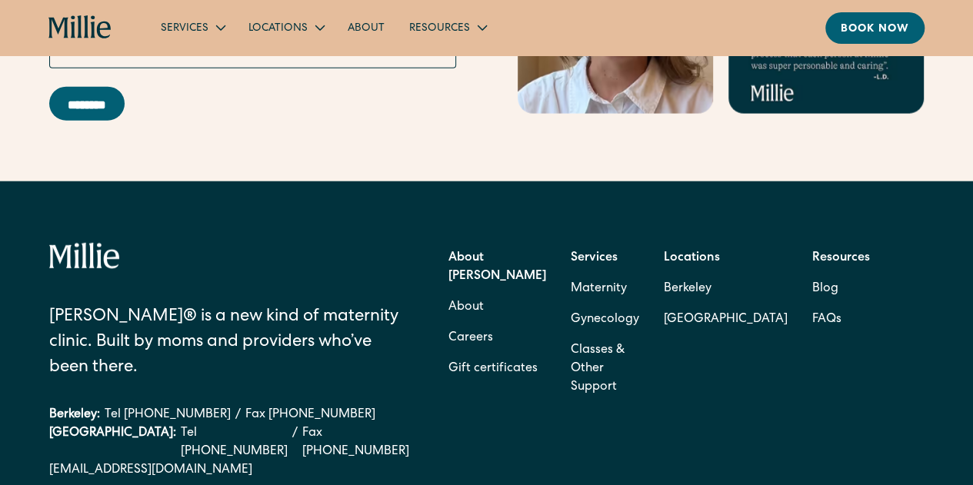 The image size is (973, 485). I want to click on strong: Services, so click(594, 258).